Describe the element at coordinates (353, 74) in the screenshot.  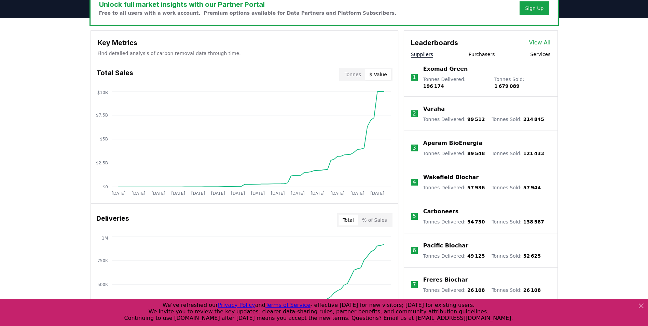
I see `button: Tonnes` at that location.